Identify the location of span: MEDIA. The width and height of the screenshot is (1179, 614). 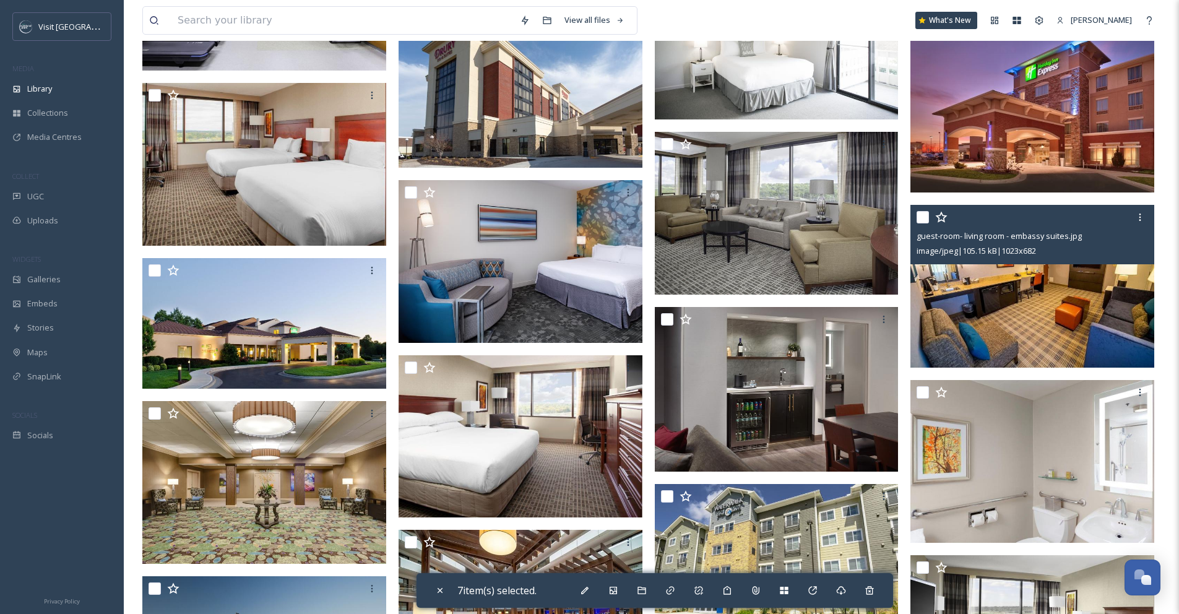
(23, 68).